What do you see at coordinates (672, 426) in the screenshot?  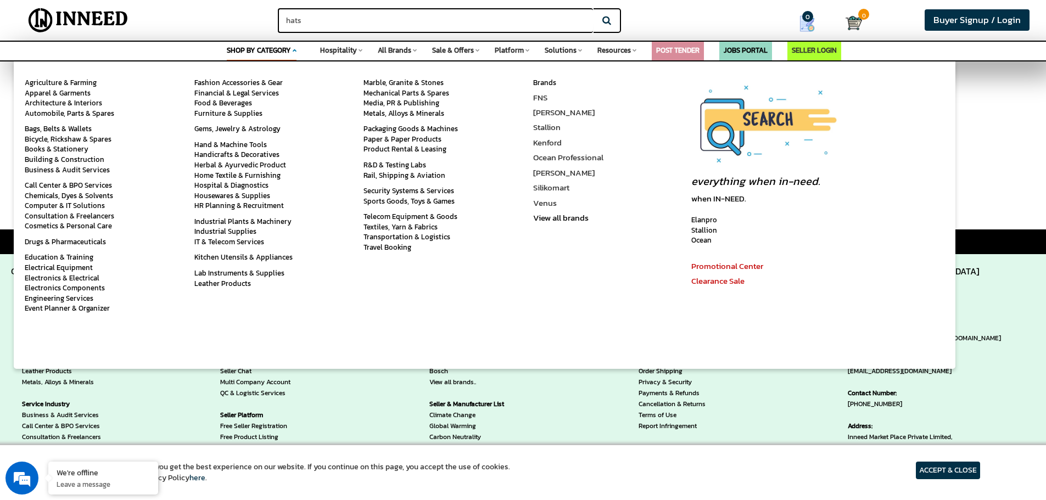 I see `a: Report Infringement` at bounding box center [672, 426].